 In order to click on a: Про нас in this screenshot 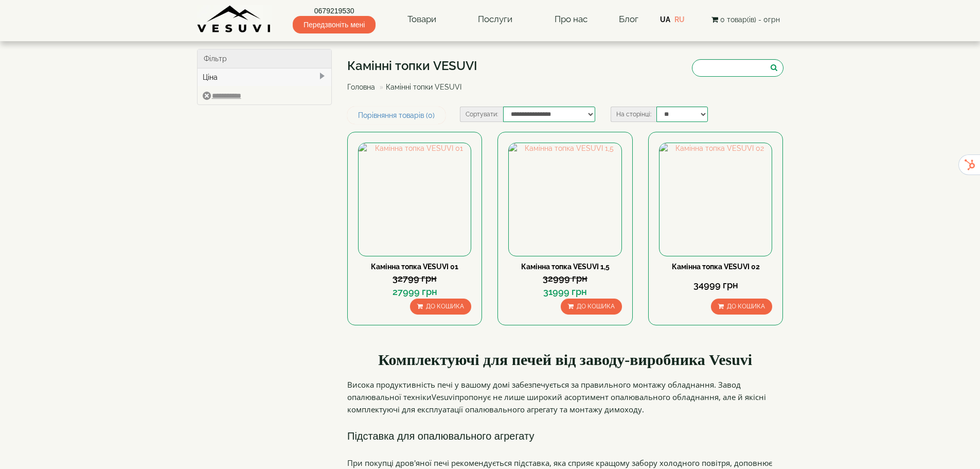, I will do `click(571, 20)`.